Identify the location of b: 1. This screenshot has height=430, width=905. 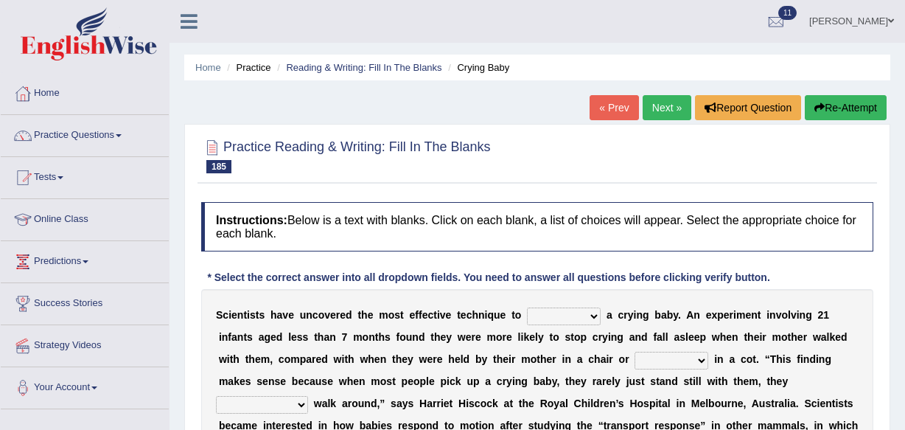
(826, 315).